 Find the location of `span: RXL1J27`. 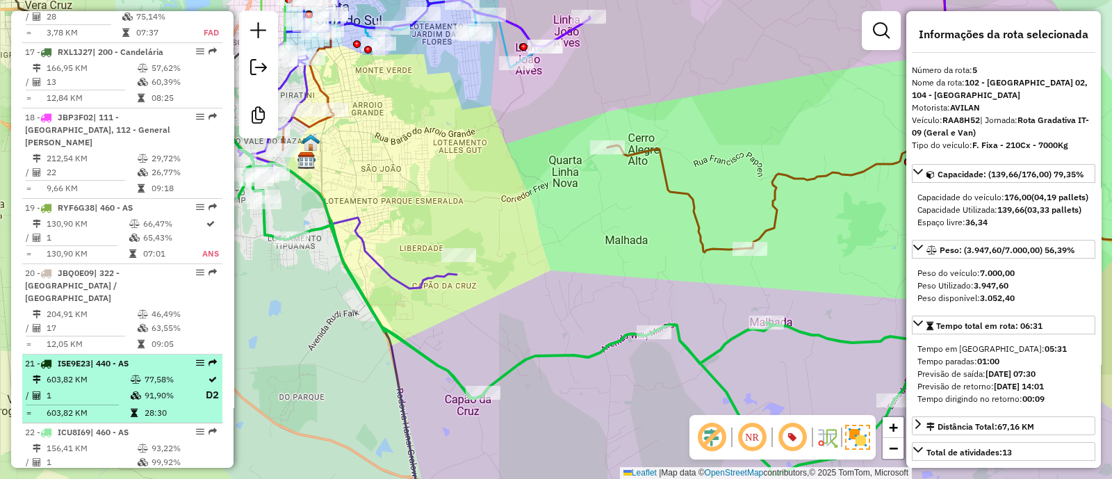

span: RXL1J27 is located at coordinates (75, 51).